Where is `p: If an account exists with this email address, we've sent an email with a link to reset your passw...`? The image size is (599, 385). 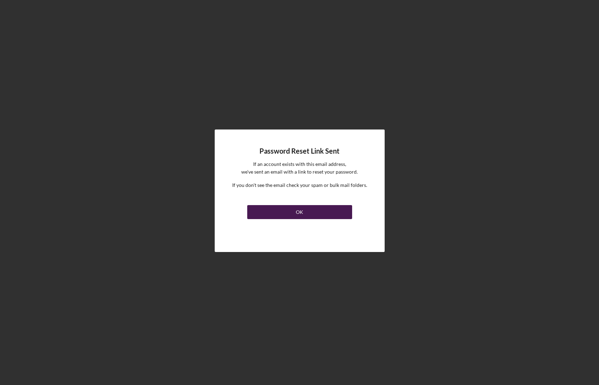
p: If an account exists with this email address, we've sent an email with a link to reset your passw... is located at coordinates (300, 168).